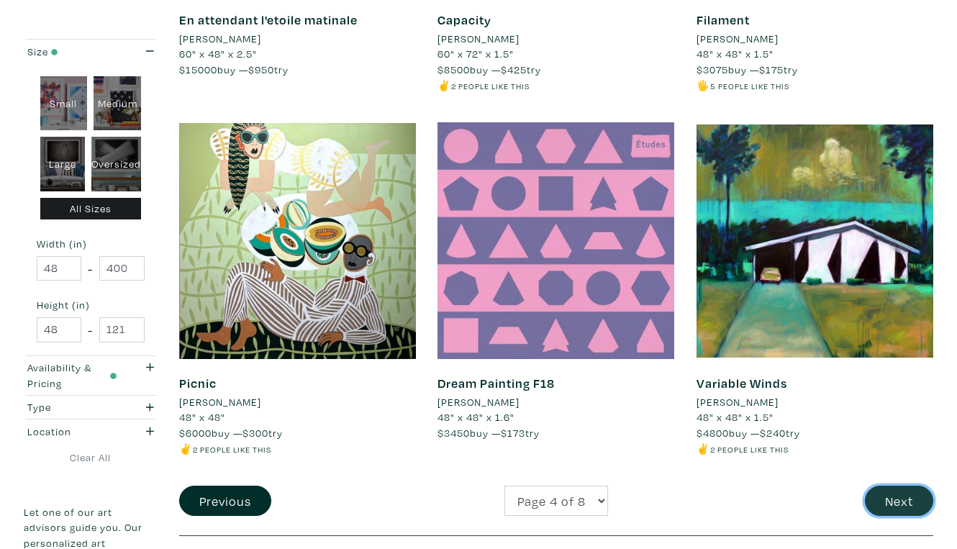 This screenshot has height=549, width=957. I want to click on span: $173, so click(513, 432).